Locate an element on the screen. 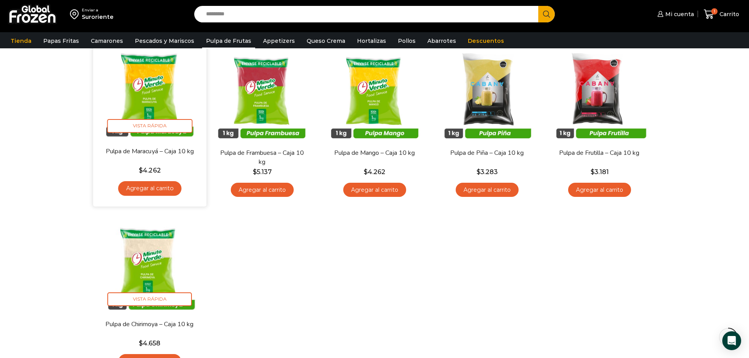 This screenshot has height=358, width=749. a: Pulpa de Maracuyá – Caja 10 kg is located at coordinates (149, 151).